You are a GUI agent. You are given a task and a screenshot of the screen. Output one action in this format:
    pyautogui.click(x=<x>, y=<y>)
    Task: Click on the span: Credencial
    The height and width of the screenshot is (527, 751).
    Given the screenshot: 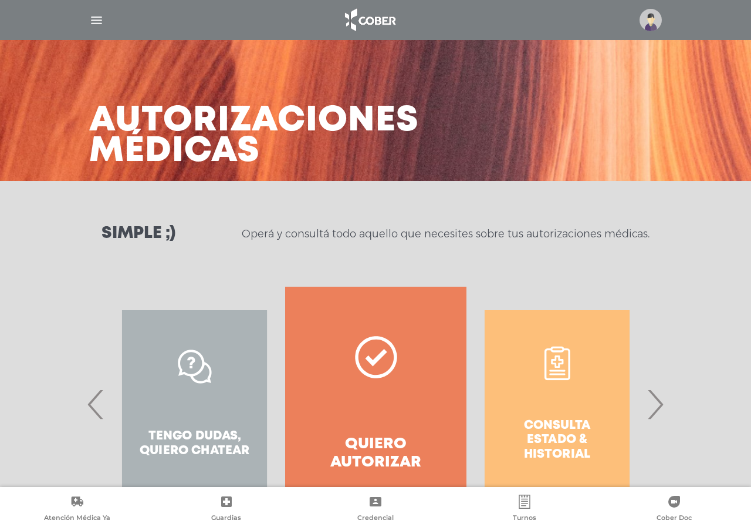 What is the action you would take?
    pyautogui.click(x=376, y=518)
    